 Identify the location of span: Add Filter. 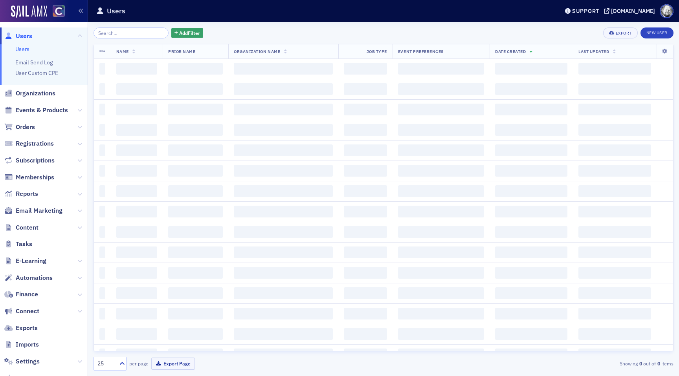
(189, 33).